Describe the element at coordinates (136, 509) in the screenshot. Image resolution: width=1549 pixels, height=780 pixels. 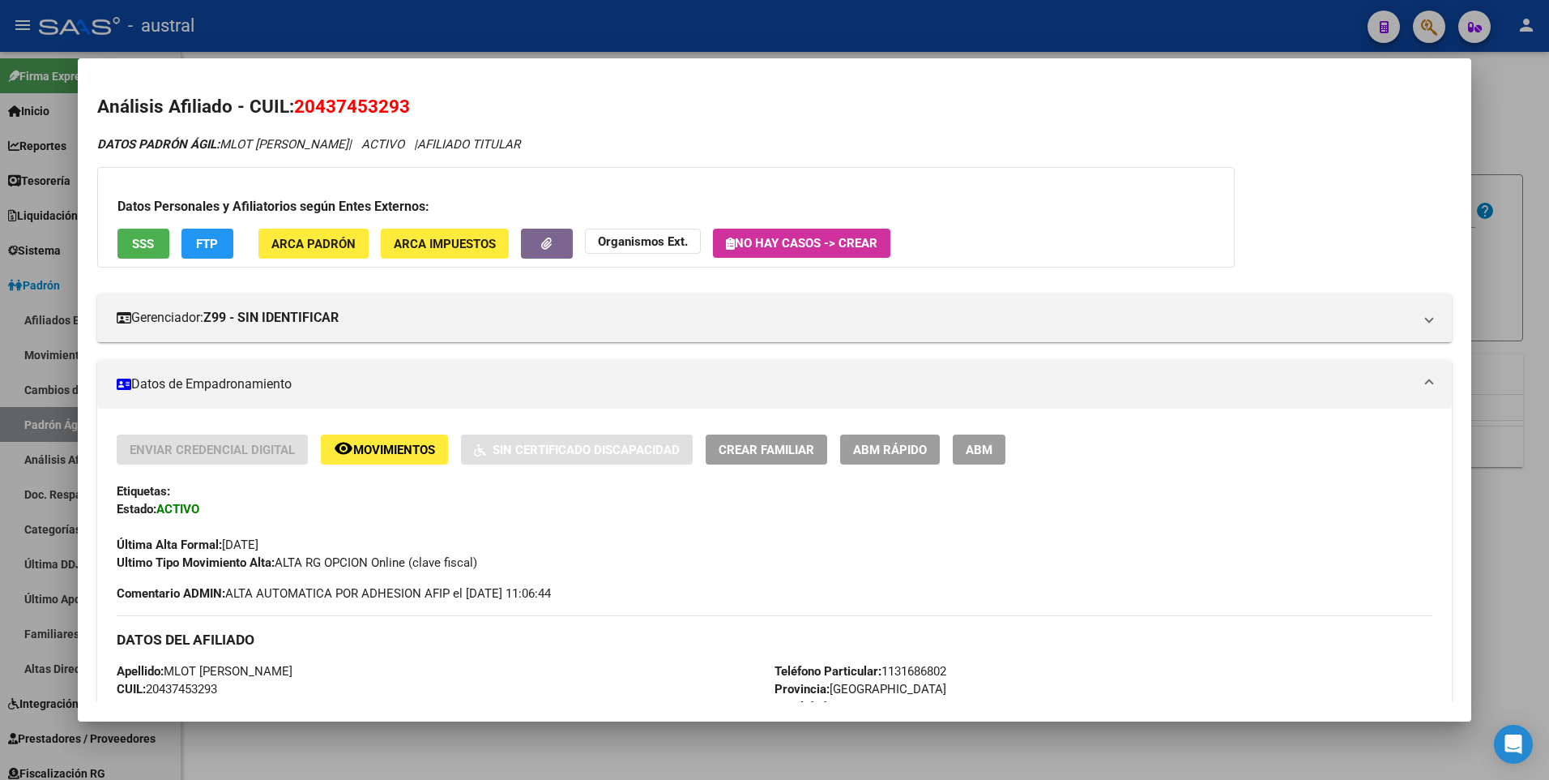
I see `strong: Estado:` at that location.